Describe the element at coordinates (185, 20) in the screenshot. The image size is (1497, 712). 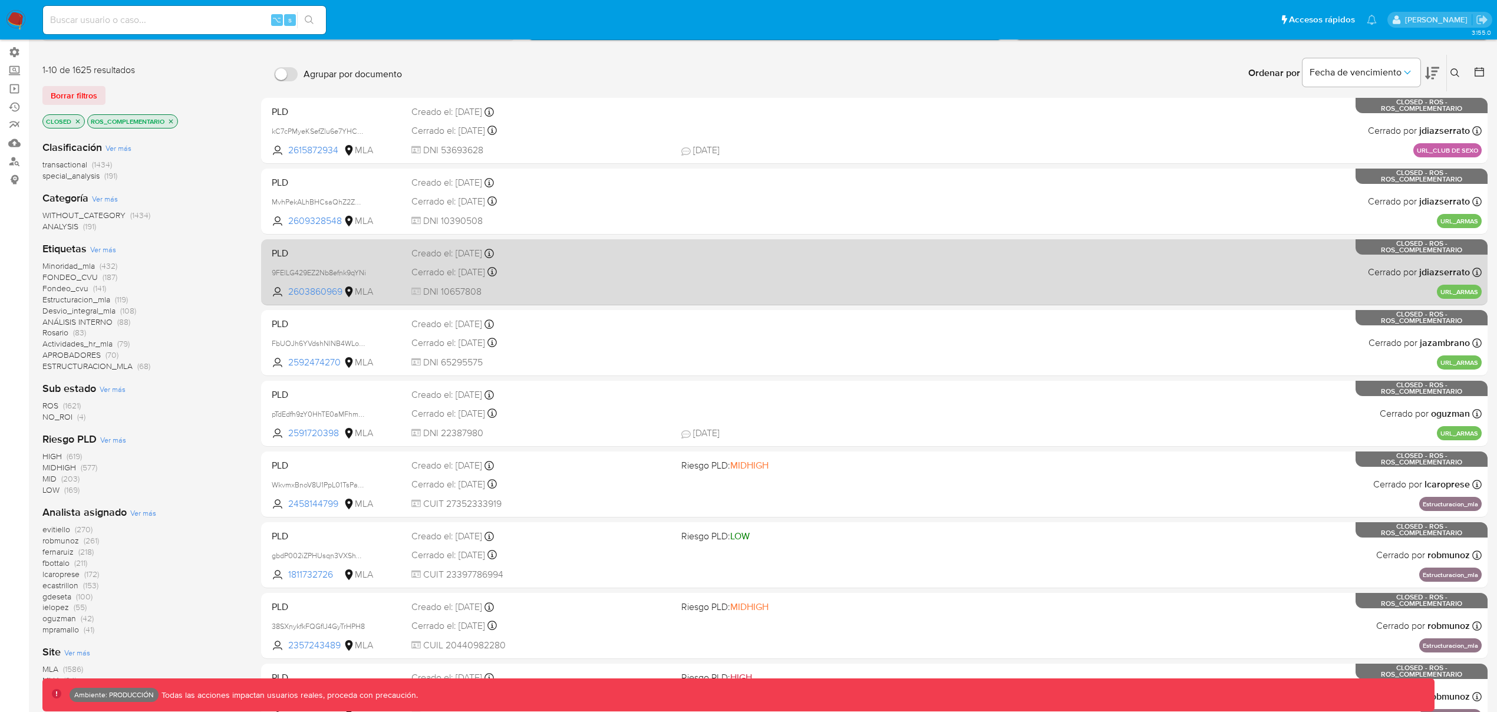
I see `input: Buscar usuario o caso...` at that location.